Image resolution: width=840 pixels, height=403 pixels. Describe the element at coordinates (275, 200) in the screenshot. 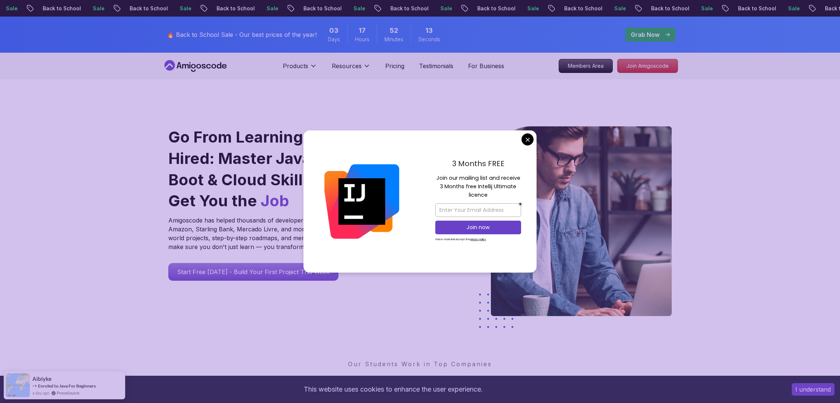

I see `span: Job` at that location.